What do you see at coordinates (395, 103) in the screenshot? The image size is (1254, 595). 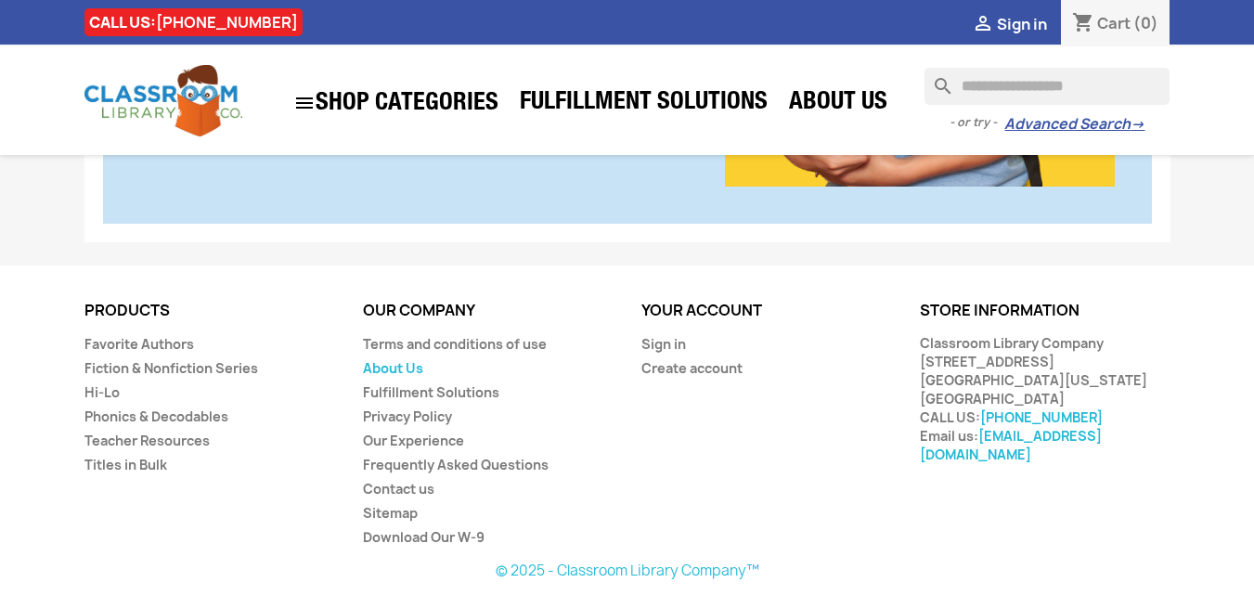 I see `a: SHOP CATEGORIES` at bounding box center [395, 103].